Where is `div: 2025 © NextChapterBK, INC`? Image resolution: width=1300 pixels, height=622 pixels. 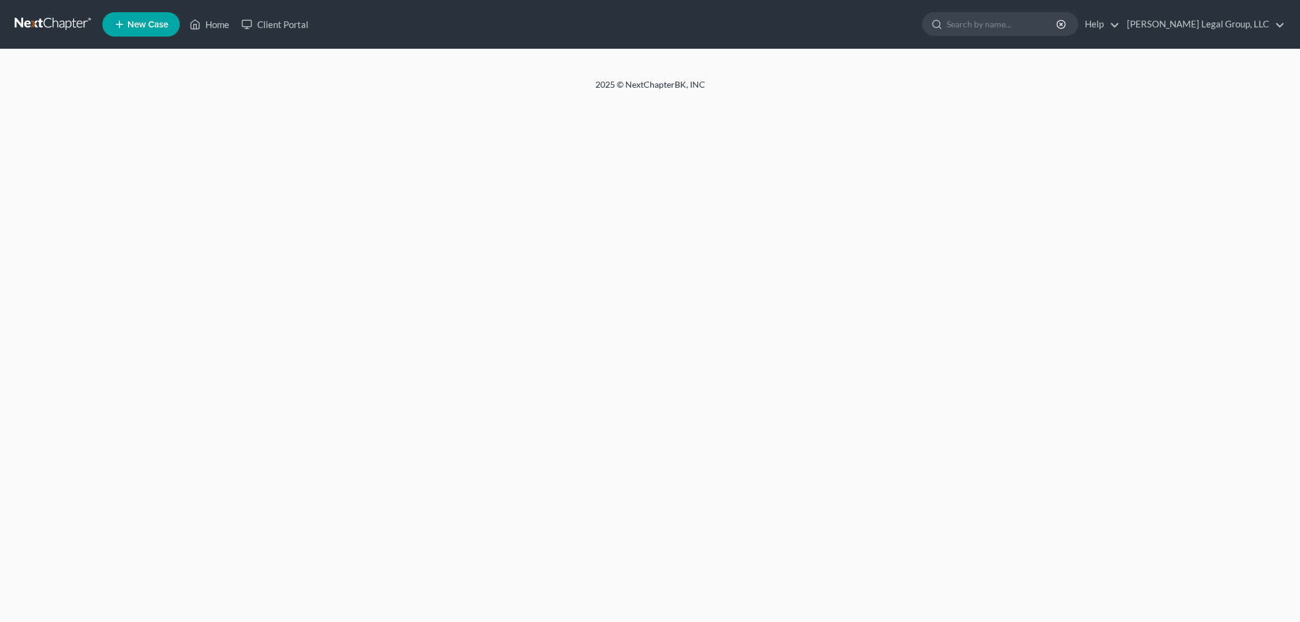
div: 2025 © NextChapterBK, INC is located at coordinates (650, 90).